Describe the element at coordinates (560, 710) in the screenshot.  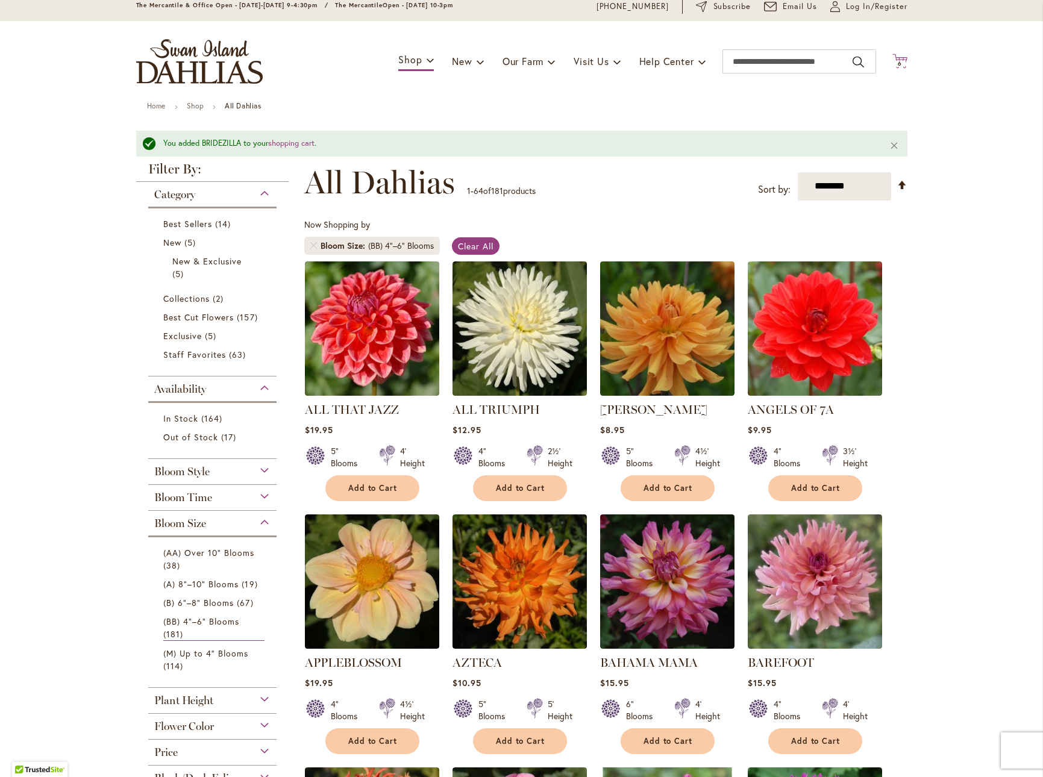
I see `div: 5' Height` at that location.